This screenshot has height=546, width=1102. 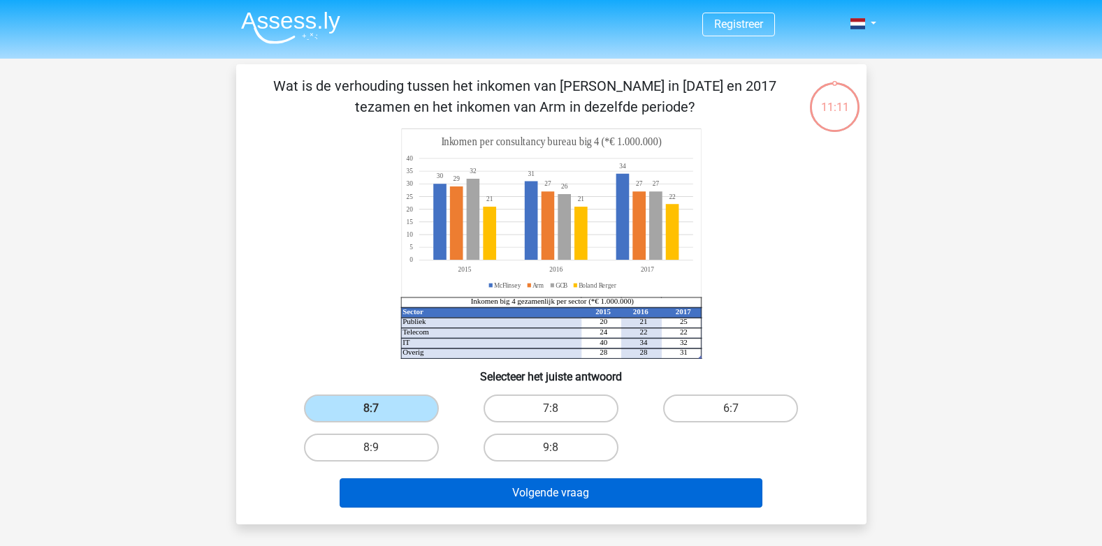 I want to click on tspan: Inkomen big 4 gezamenlijk per sector (*€ 1.000.000), so click(x=552, y=301).